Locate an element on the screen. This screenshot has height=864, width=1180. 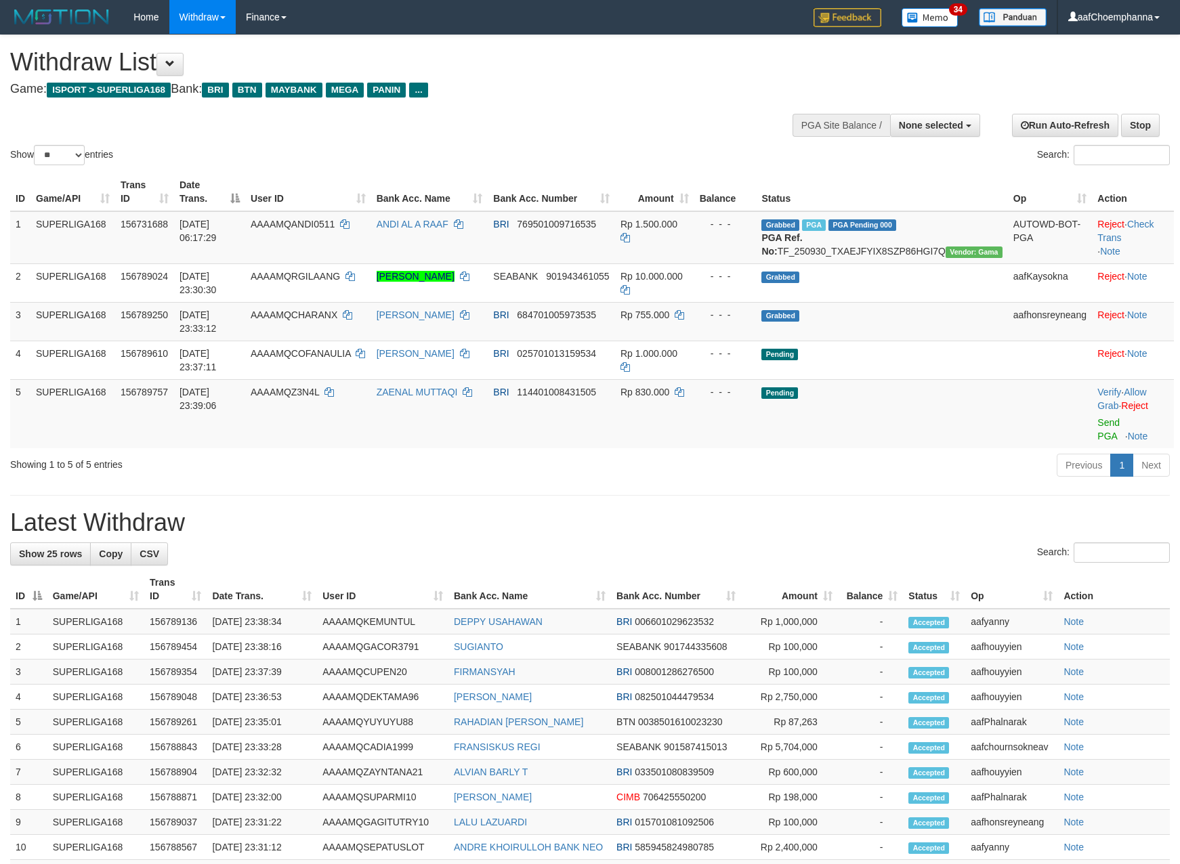
td: 1 is located at coordinates (20, 238).